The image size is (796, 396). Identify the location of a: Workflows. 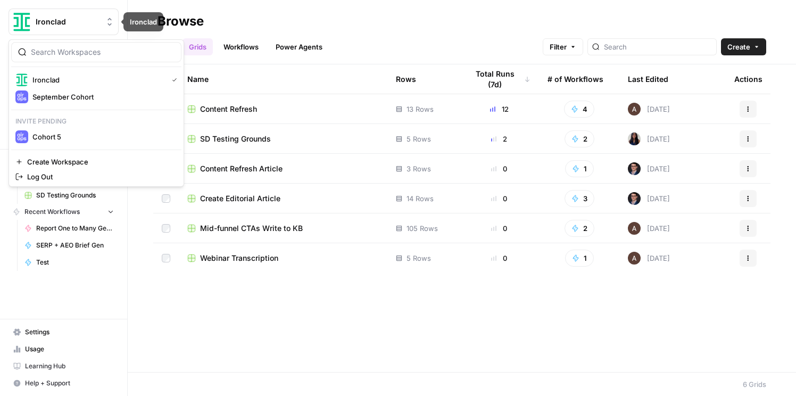
(241, 47).